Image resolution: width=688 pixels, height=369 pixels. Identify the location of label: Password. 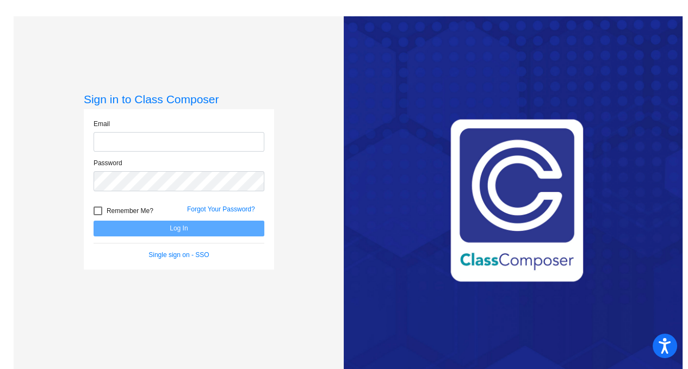
(108, 163).